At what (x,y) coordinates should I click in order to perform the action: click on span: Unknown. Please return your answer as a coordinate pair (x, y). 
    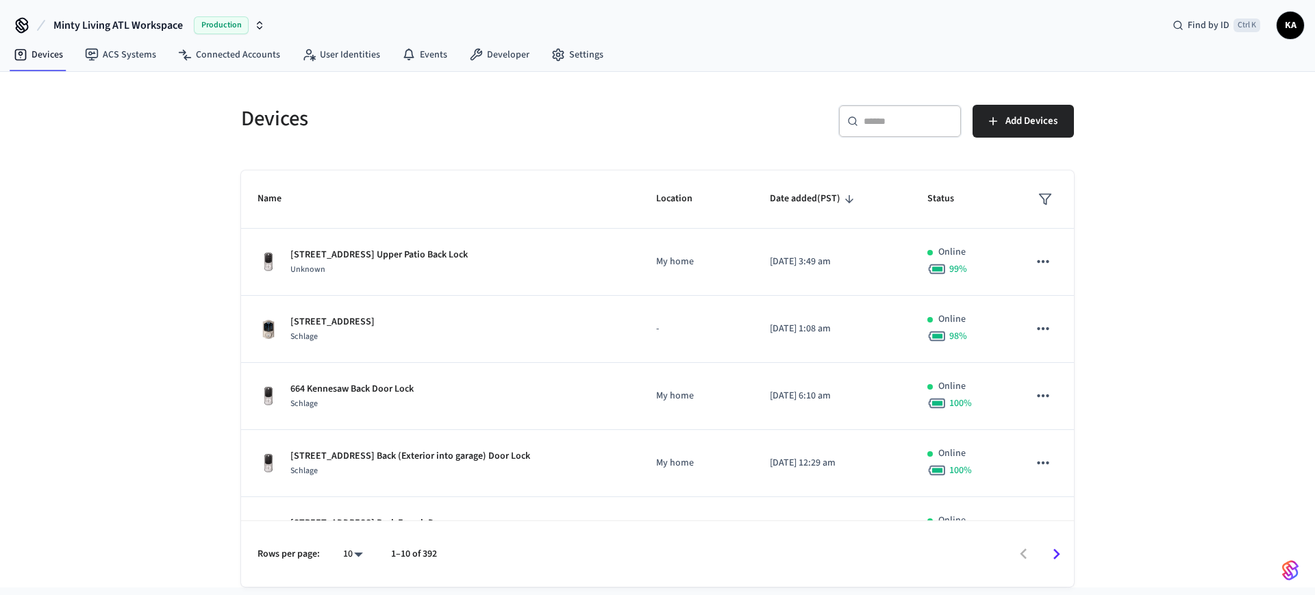
    Looking at the image, I should click on (308, 269).